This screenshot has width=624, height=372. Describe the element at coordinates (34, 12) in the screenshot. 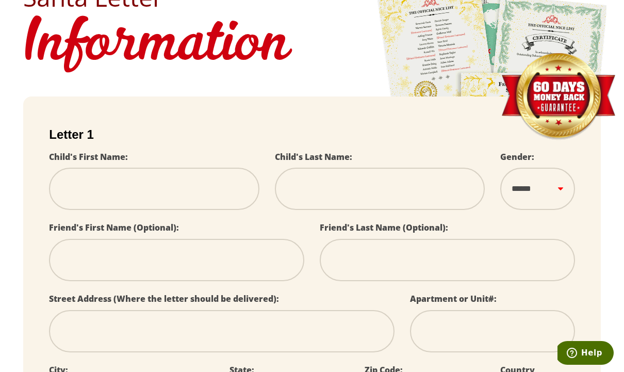

I see `span: Help` at that location.